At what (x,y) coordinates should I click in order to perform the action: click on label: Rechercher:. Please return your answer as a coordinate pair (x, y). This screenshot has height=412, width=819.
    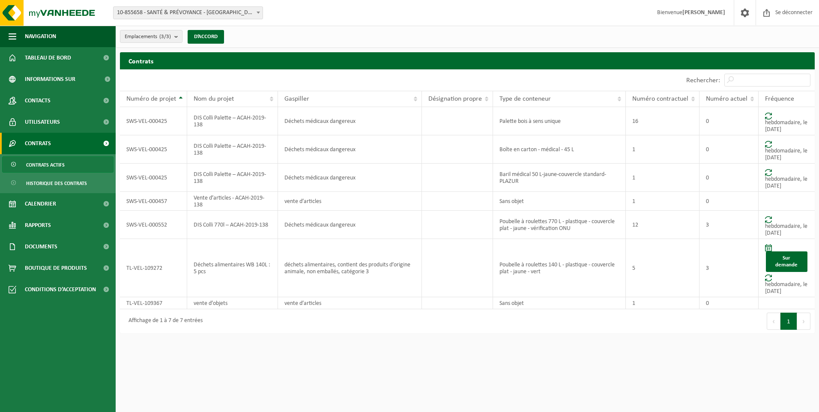
    Looking at the image, I should click on (703, 80).